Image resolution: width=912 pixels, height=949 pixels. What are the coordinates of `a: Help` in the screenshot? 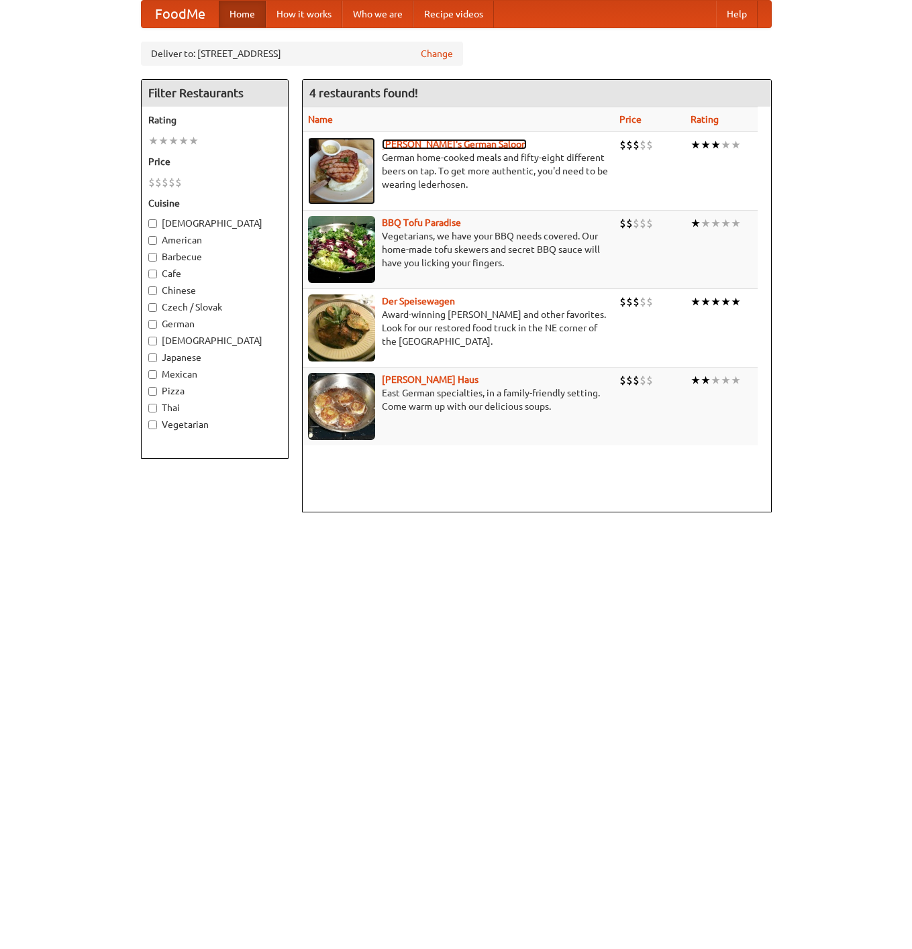 It's located at (737, 14).